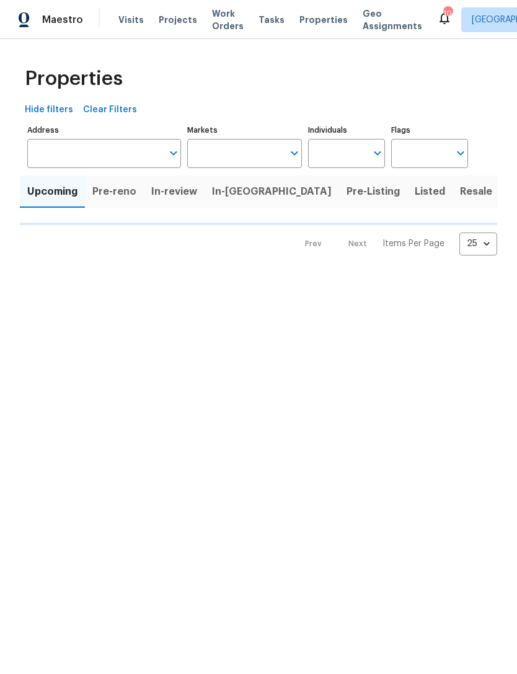 The width and height of the screenshot is (517, 674). Describe the element at coordinates (476, 192) in the screenshot. I see `span: Resale` at that location.